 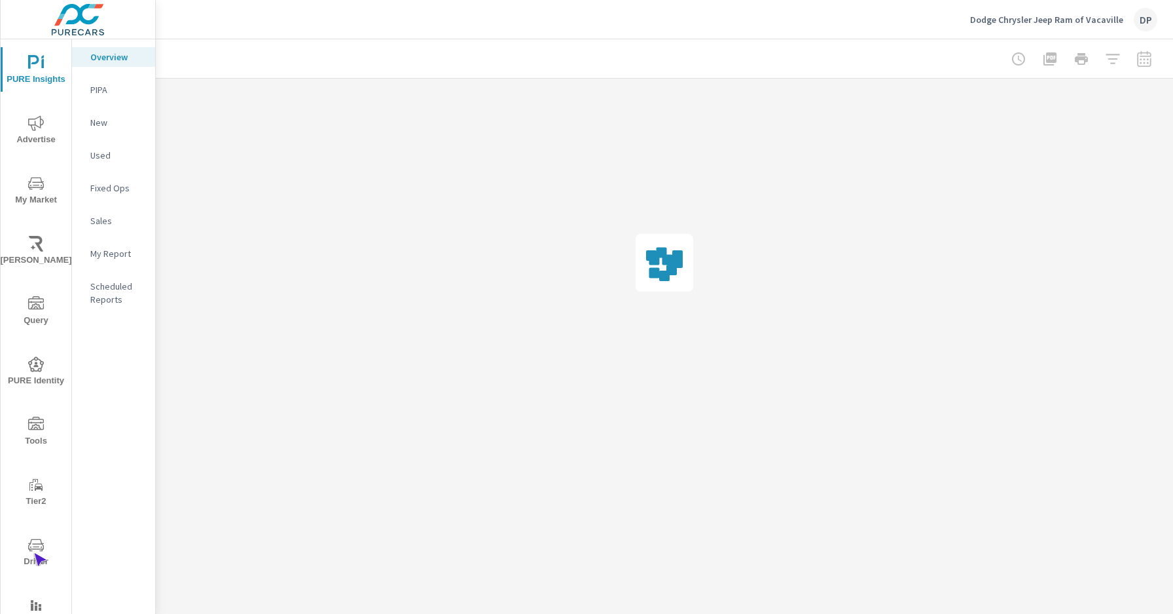 What do you see at coordinates (117, 155) in the screenshot?
I see `p: Used` at bounding box center [117, 155].